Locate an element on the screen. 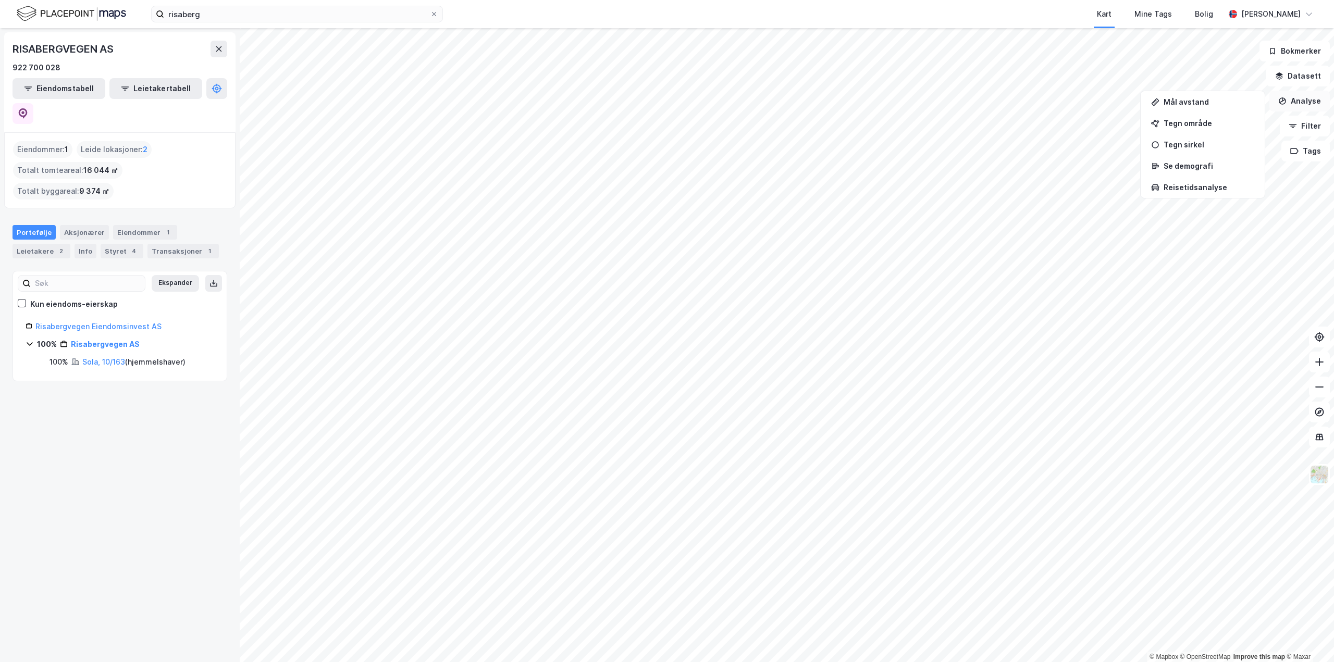 This screenshot has height=662, width=1334. div: 922 700 028 is located at coordinates (36, 68).